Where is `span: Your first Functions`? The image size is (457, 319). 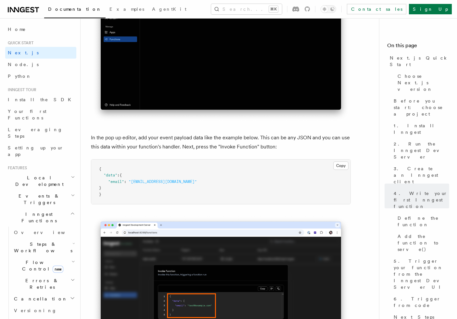
span: Your first Functions is located at coordinates (27, 114).